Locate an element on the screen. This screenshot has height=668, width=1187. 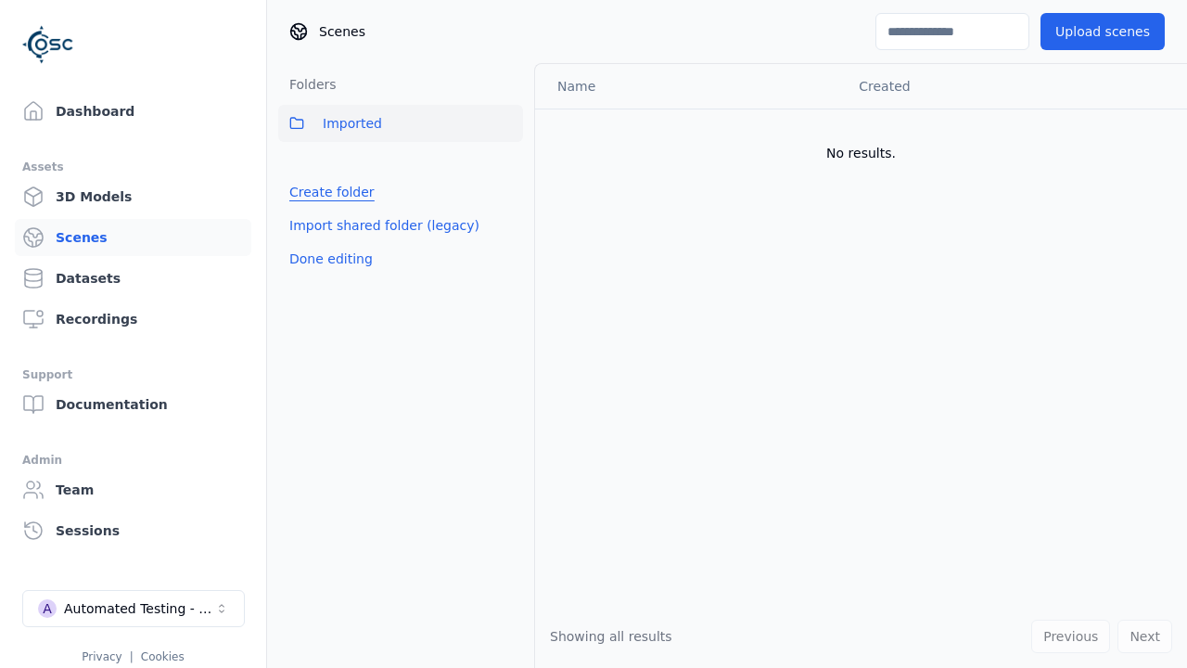
a: Cookies is located at coordinates (162, 657).